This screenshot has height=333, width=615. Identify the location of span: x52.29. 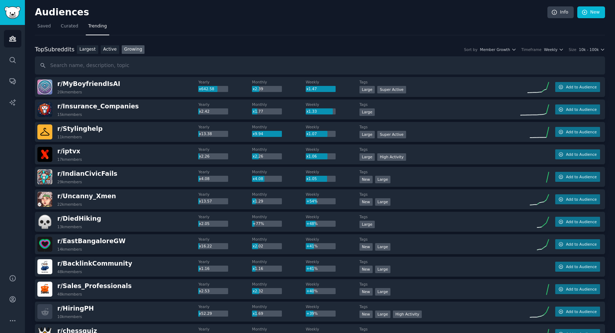
(205, 313).